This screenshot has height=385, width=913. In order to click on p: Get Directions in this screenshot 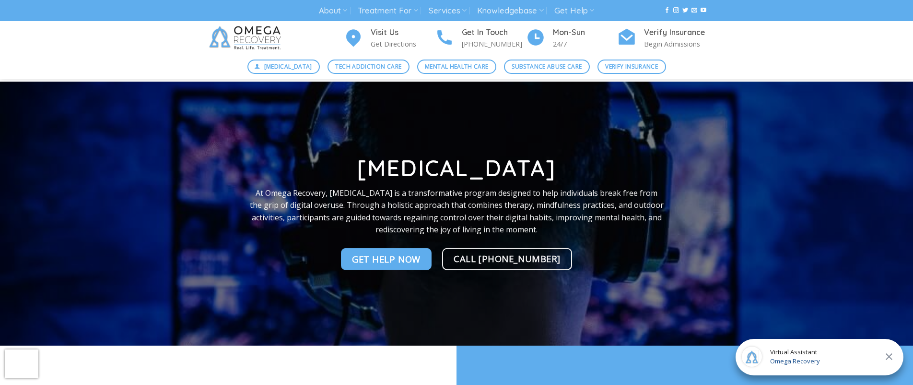, I will do `click(403, 44)`.